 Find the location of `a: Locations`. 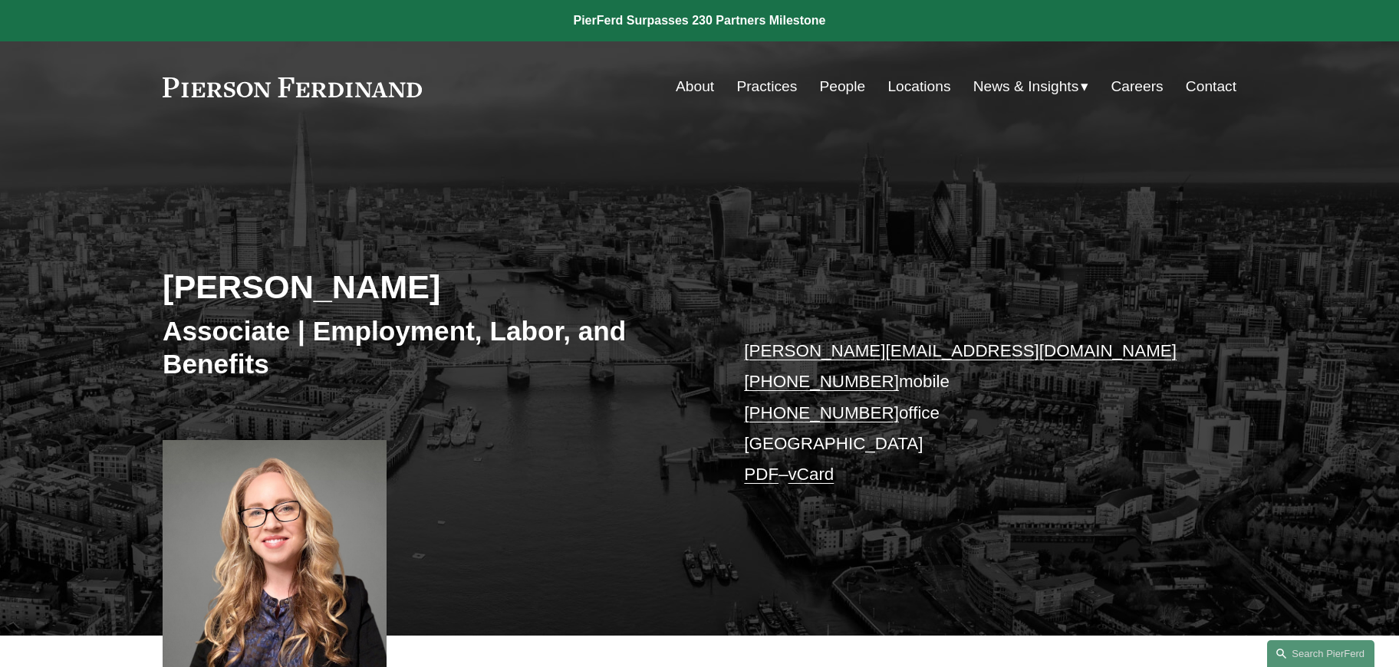

a: Locations is located at coordinates (919, 87).